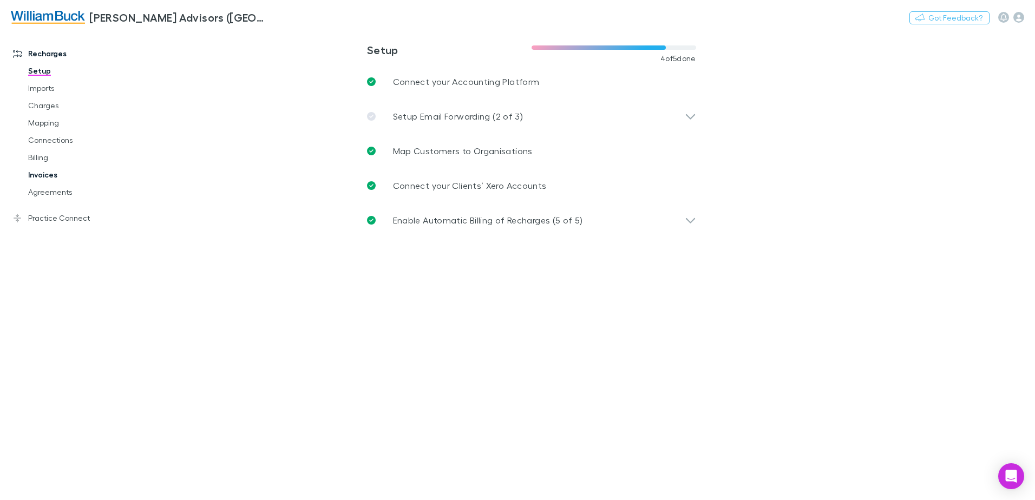 The height and width of the screenshot is (500, 1035). What do you see at coordinates (678, 58) in the screenshot?
I see `span: 4 of 5 done` at bounding box center [678, 58].